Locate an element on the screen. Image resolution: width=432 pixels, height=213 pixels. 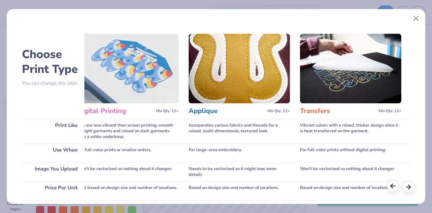
img: Applique is located at coordinates (239, 69).